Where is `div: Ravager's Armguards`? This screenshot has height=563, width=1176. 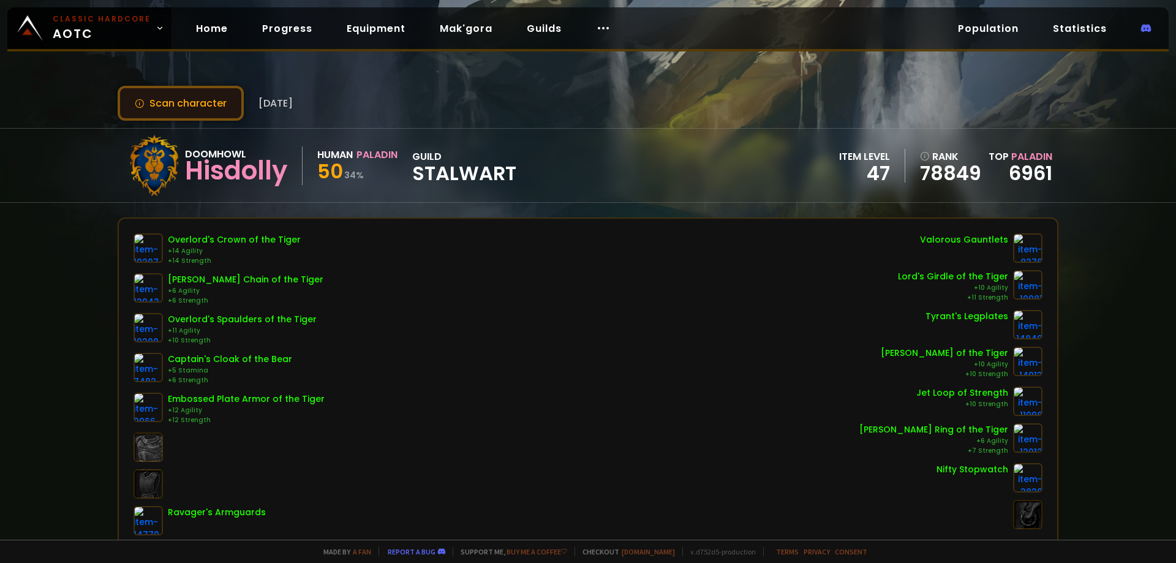
div: Ravager's Armguards is located at coordinates (217, 512).